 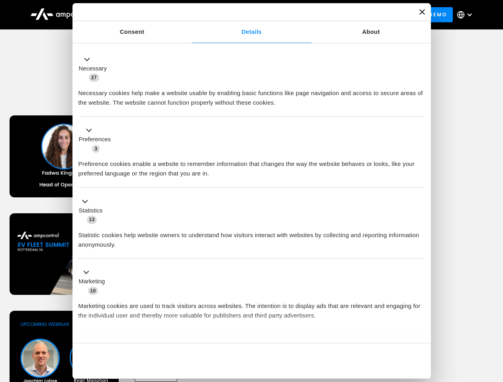 What do you see at coordinates (252, 95) in the screenshot?
I see `div: Necessary cookies help make a website usable by enabling basic functions like page navigation and...` at bounding box center [252, 95].